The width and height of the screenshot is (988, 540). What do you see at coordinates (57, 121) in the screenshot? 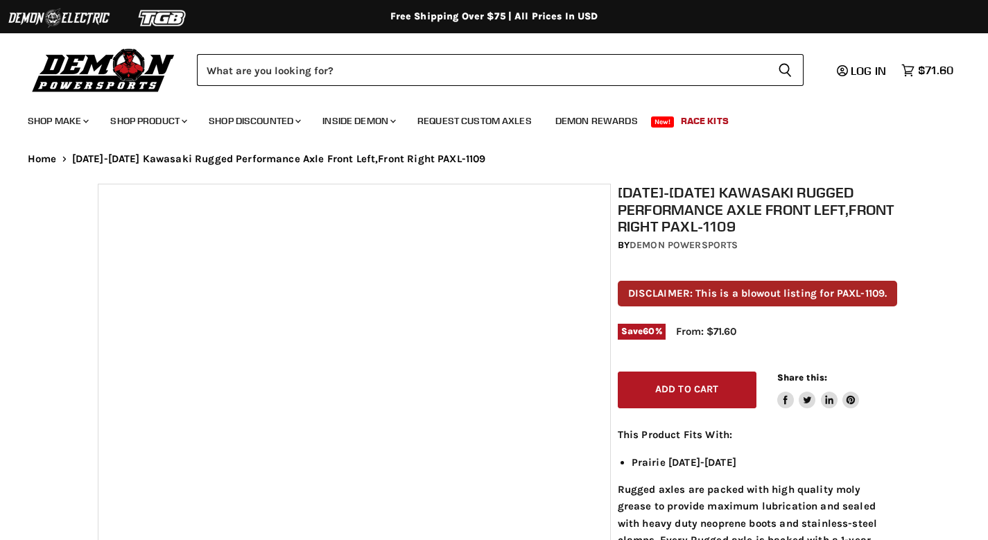
I see `a: Shop Make` at bounding box center [57, 121].